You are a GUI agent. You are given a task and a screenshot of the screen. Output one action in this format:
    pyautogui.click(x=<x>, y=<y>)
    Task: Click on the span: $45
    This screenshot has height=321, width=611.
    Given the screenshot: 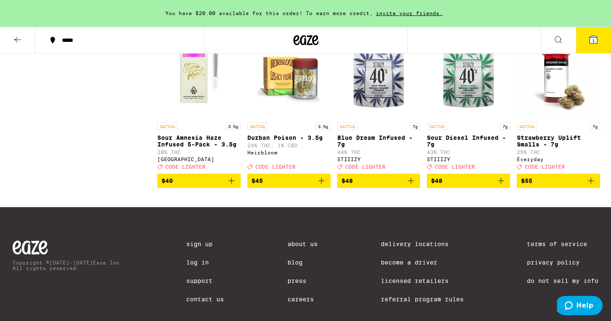 What is the action you would take?
    pyautogui.click(x=257, y=181)
    